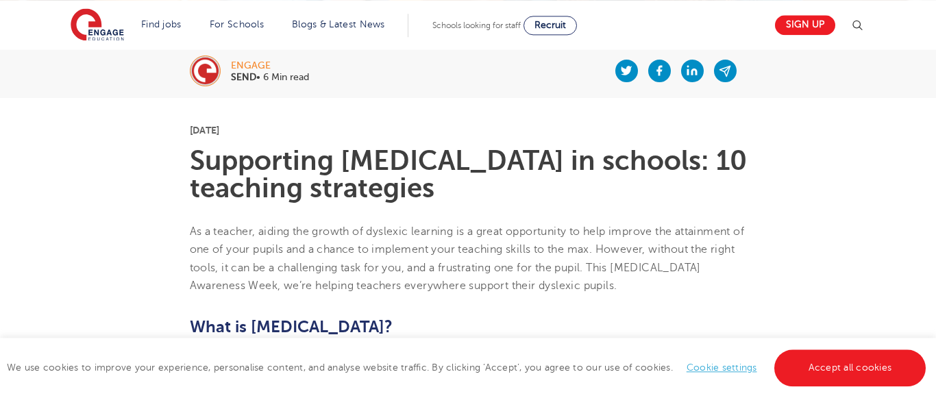  What do you see at coordinates (722, 367) in the screenshot?
I see `a: Cookie settings` at bounding box center [722, 367].